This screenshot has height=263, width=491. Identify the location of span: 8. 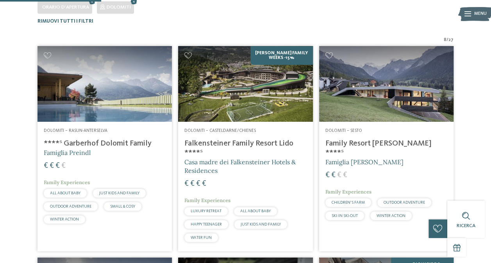
(445, 40).